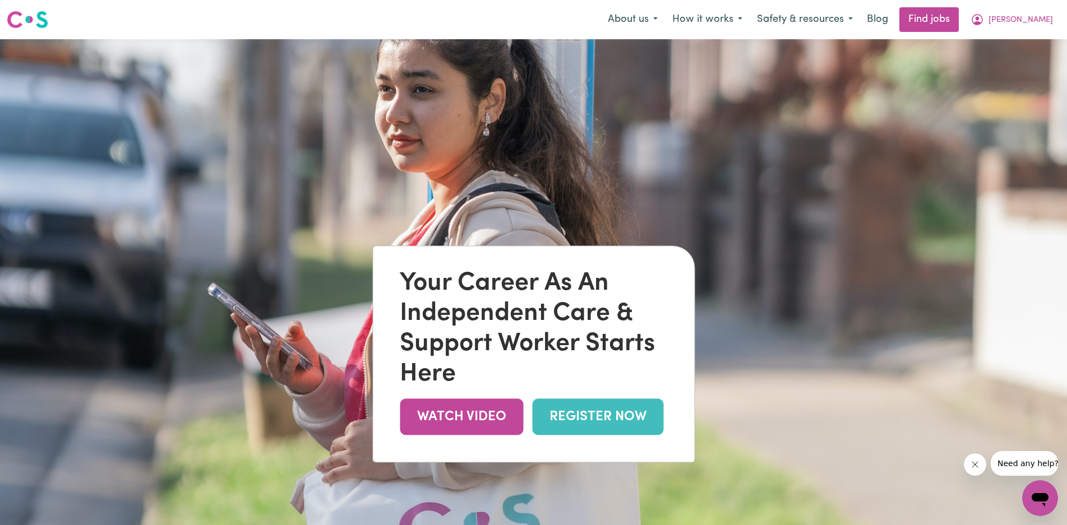 Image resolution: width=1067 pixels, height=525 pixels. What do you see at coordinates (804, 20) in the screenshot?
I see `button: Safety & resources` at bounding box center [804, 20].